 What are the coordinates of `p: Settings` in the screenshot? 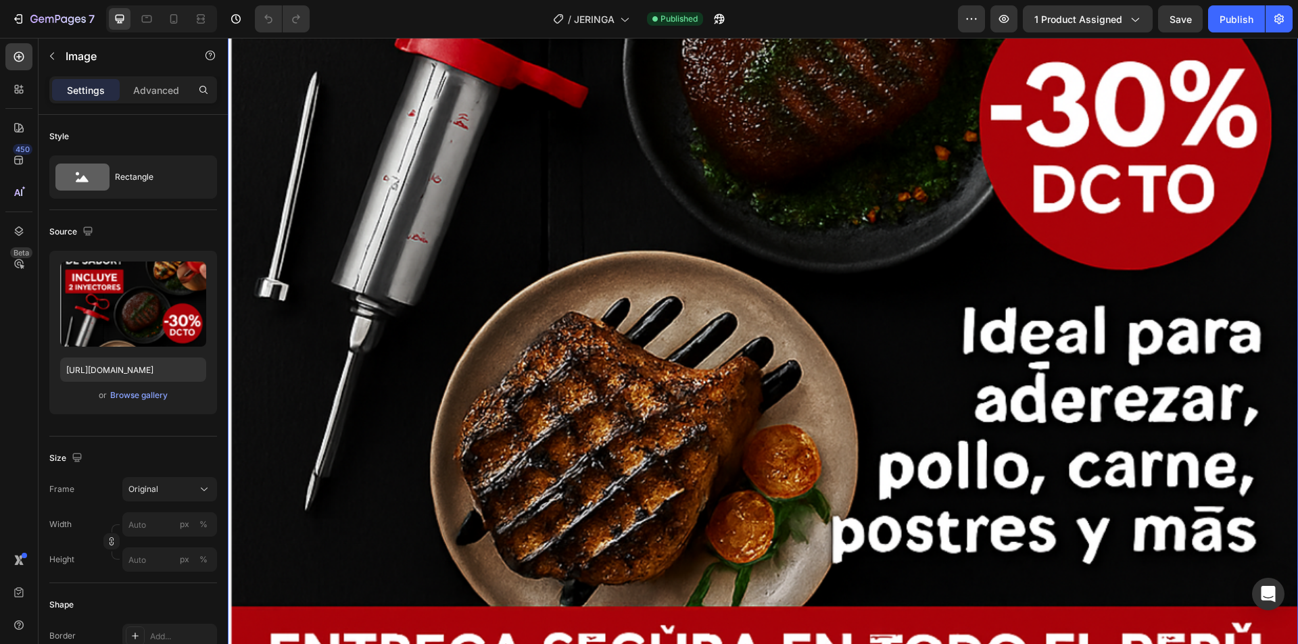 It's located at (86, 90).